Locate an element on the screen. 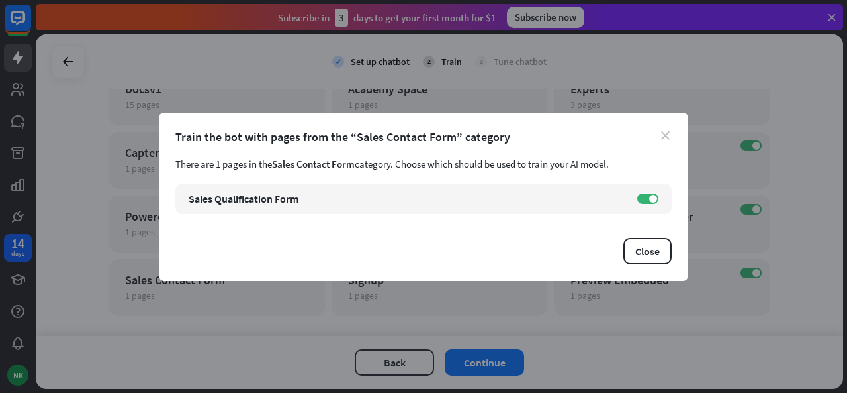  i: close is located at coordinates (665, 135).